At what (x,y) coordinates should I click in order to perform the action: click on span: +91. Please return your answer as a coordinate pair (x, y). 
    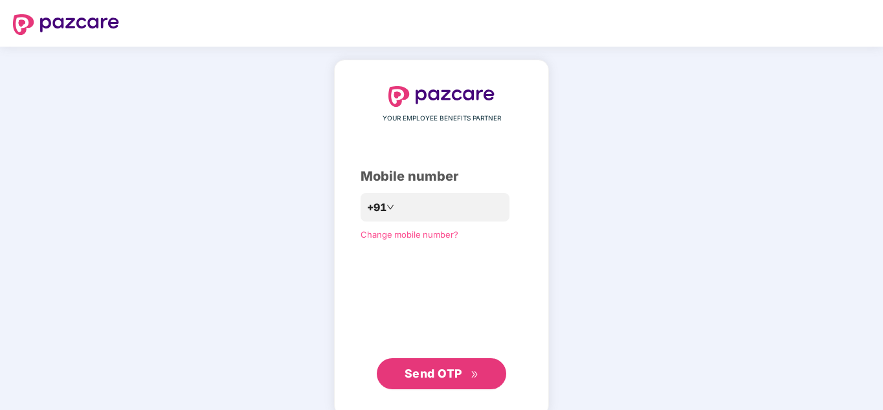
    Looking at the image, I should click on (377, 207).